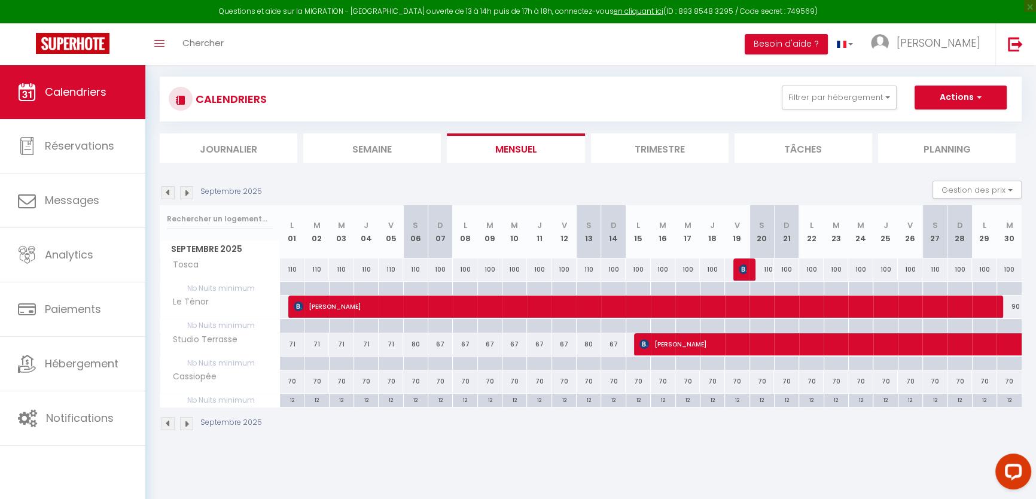 Image resolution: width=1036 pixels, height=499 pixels. What do you see at coordinates (316, 231) in the screenshot?
I see `th: 02` at bounding box center [316, 231].